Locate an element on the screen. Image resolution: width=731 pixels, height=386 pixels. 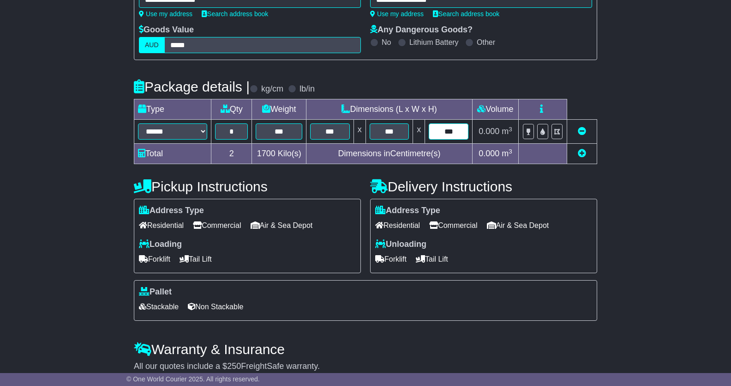
td: Kilo(s) is located at coordinates (279, 154).